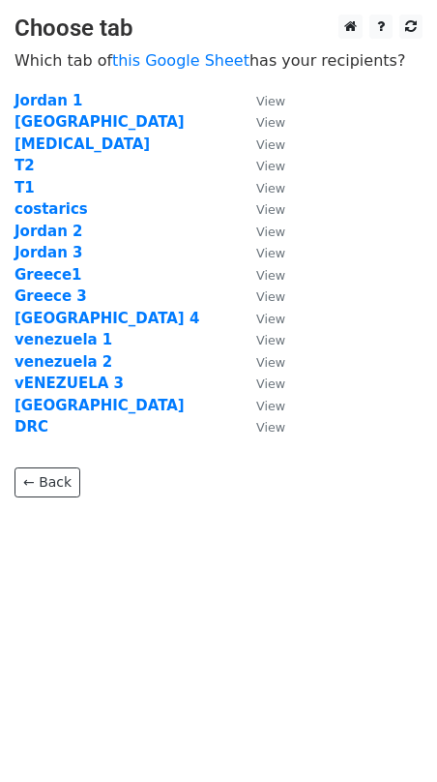  Describe the element at coordinates (63, 340) in the screenshot. I see `a: venezuela 1` at that location.